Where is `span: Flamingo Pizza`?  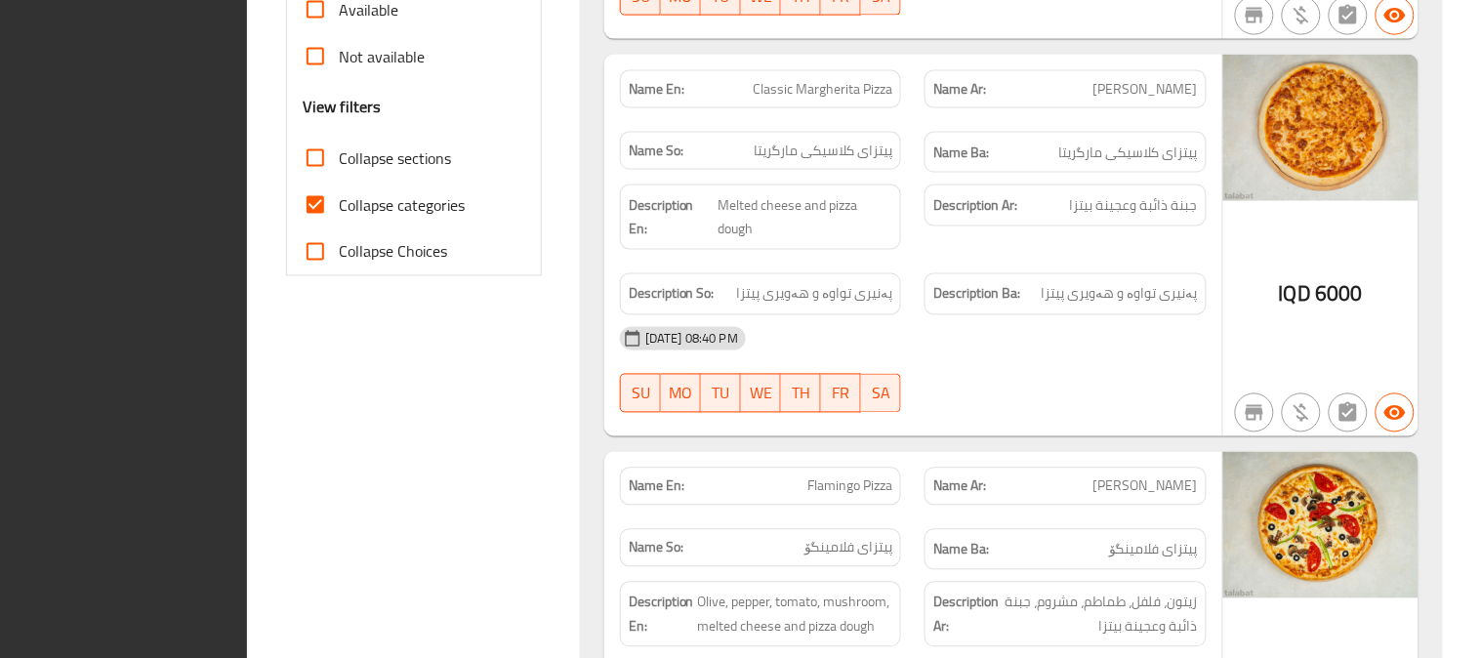
span: Flamingo Pizza is located at coordinates (849, 486).